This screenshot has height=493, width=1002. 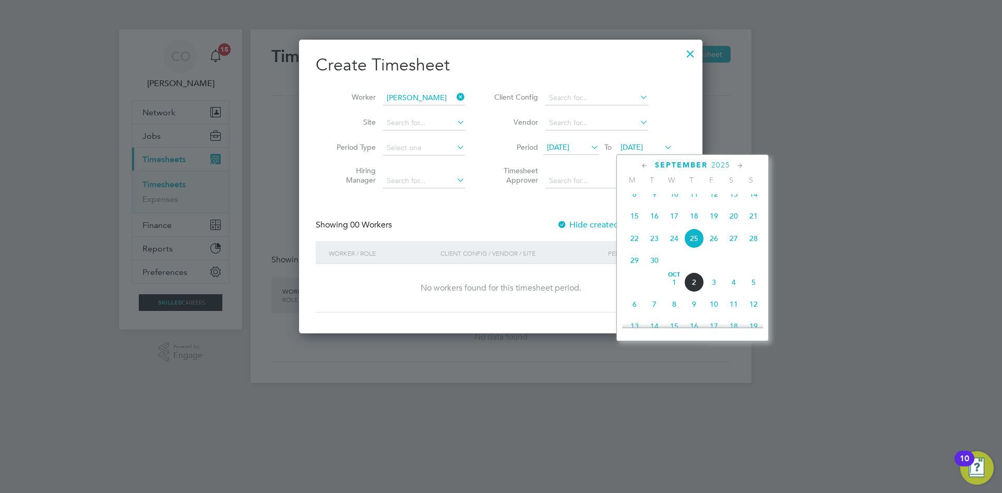 I want to click on h2: Create Timesheet, so click(x=500, y=65).